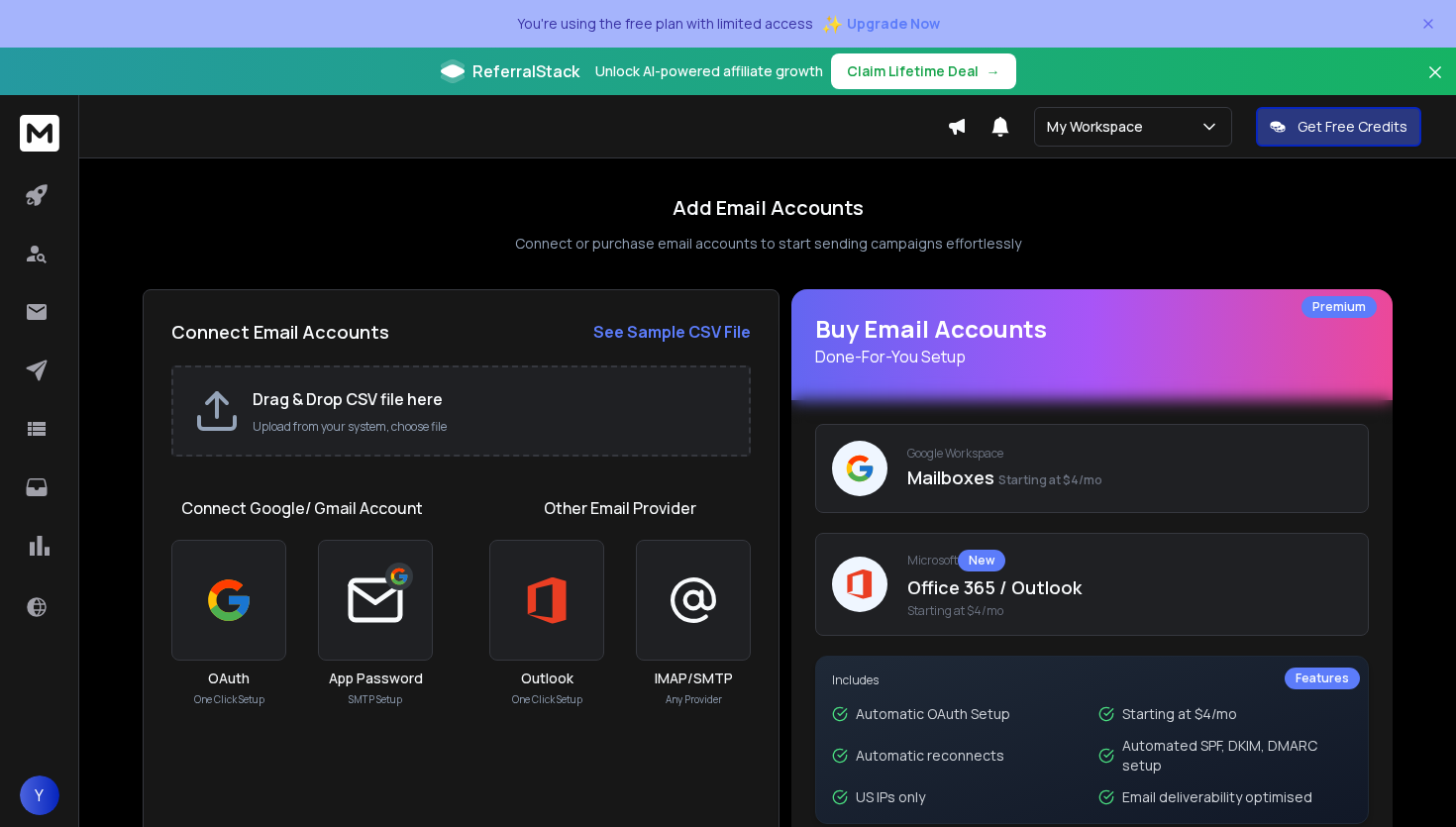  What do you see at coordinates (490, 426) in the screenshot?
I see `p: Upload from your system, choose file` at bounding box center [490, 426].